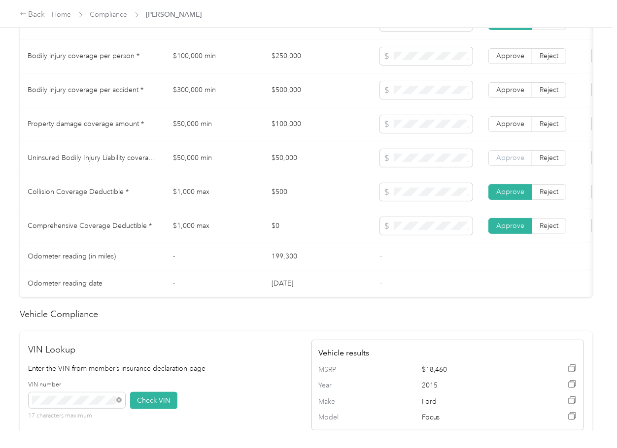 This screenshot has width=617, height=448. What do you see at coordinates (77, 416) in the screenshot?
I see `p: 17 characters maximum` at bounding box center [77, 416].